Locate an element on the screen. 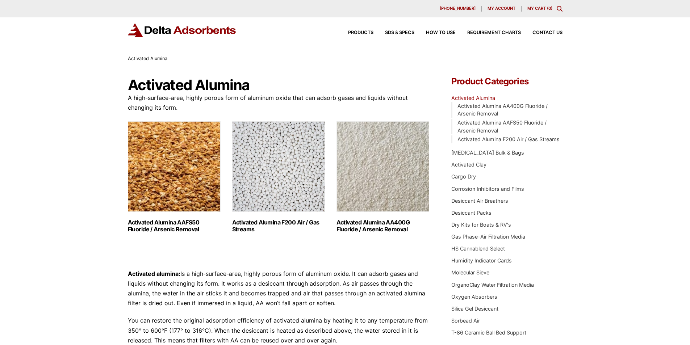  a: Activated Alumina F200 Air / Gas Streams is located at coordinates (508, 139).